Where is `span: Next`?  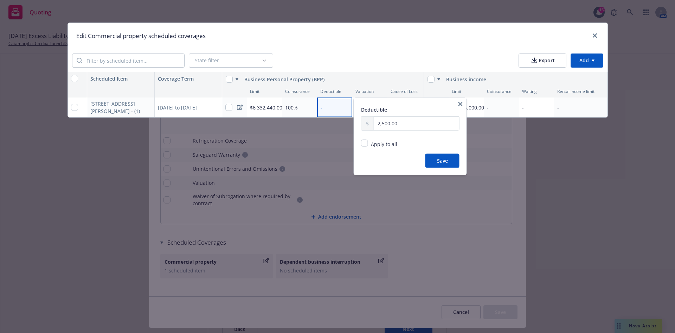
span: Next is located at coordinates (408, 329).